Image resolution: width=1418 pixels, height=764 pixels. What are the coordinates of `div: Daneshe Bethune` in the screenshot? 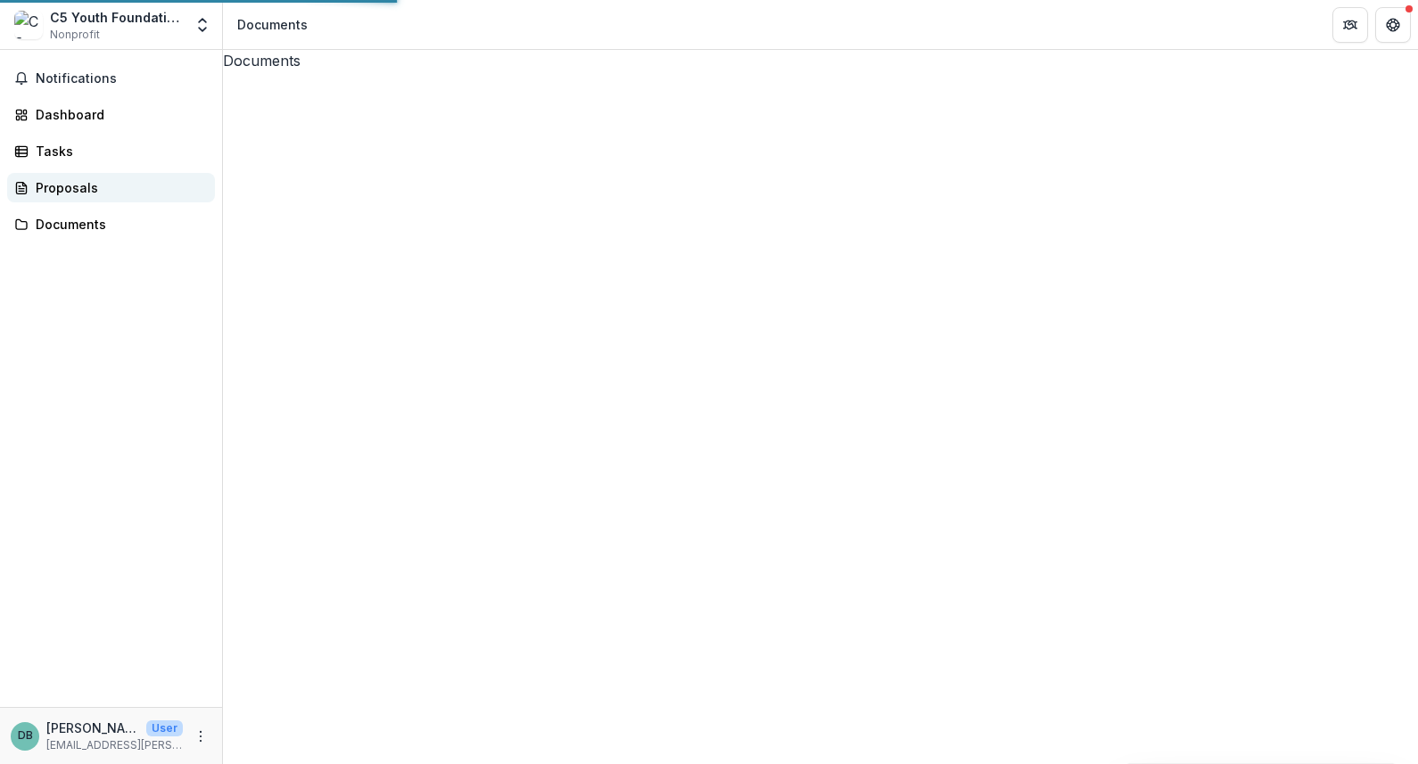 It's located at (25, 736).